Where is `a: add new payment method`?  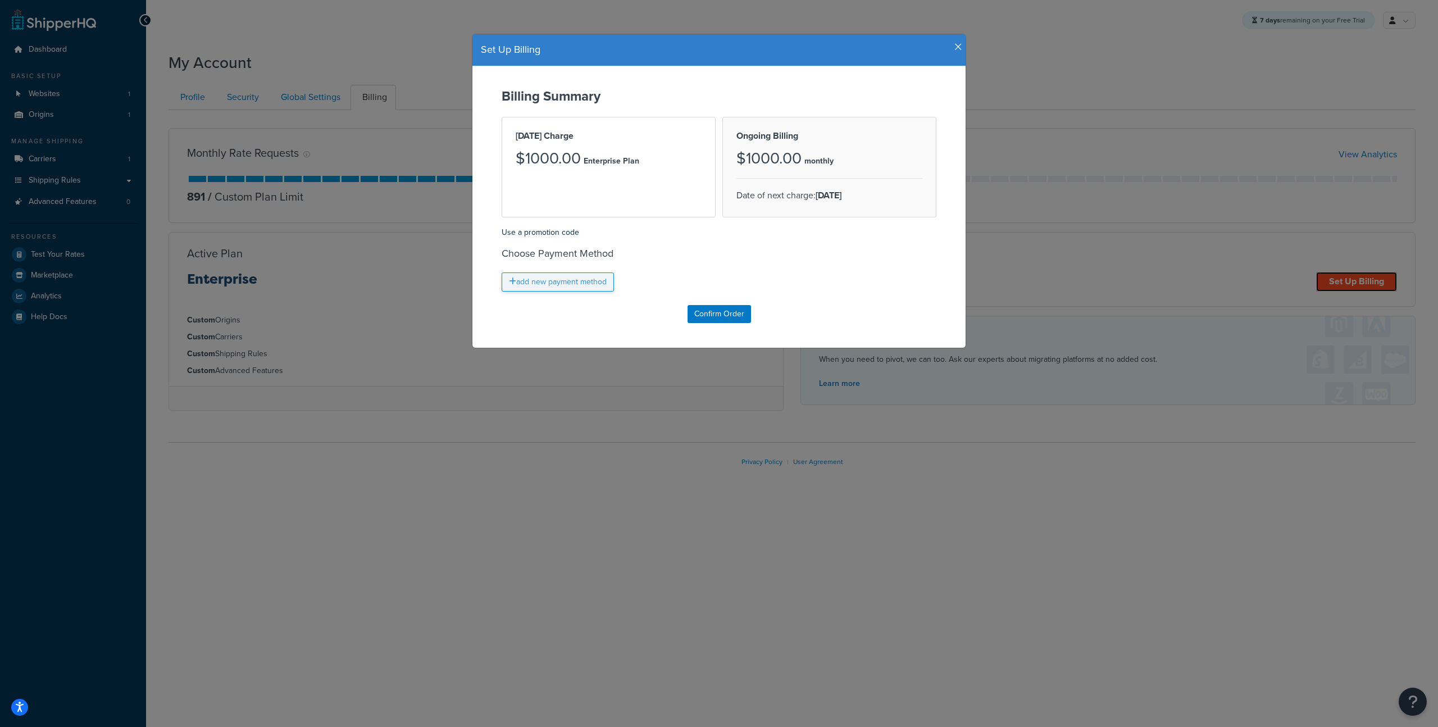
a: add new payment method is located at coordinates (558, 282).